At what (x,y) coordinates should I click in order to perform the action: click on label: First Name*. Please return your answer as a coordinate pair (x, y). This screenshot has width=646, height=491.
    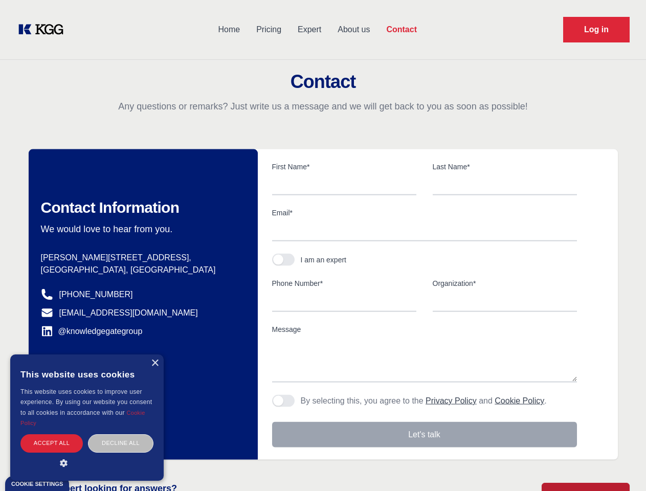
    Looking at the image, I should click on (344, 167).